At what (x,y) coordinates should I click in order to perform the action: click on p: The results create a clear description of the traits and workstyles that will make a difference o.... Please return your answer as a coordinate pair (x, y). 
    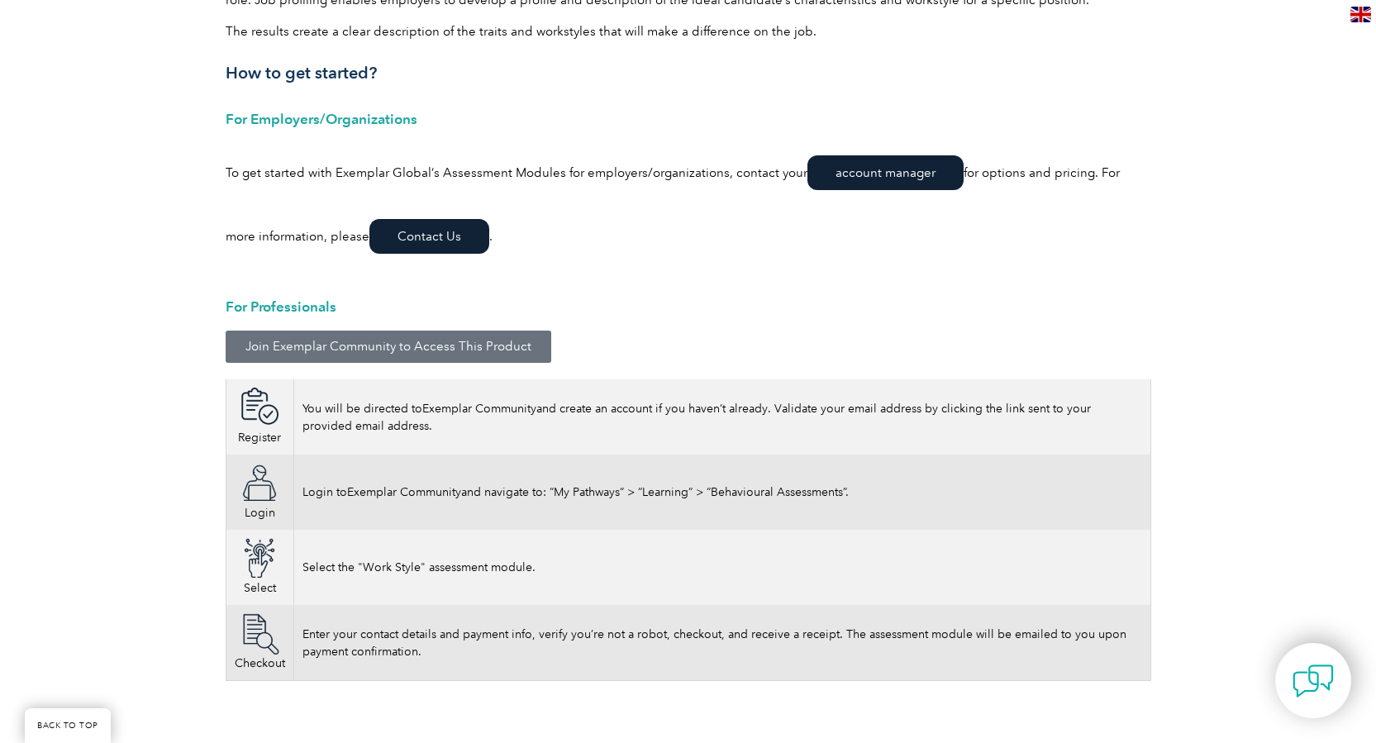
    Looking at the image, I should click on (688, 31).